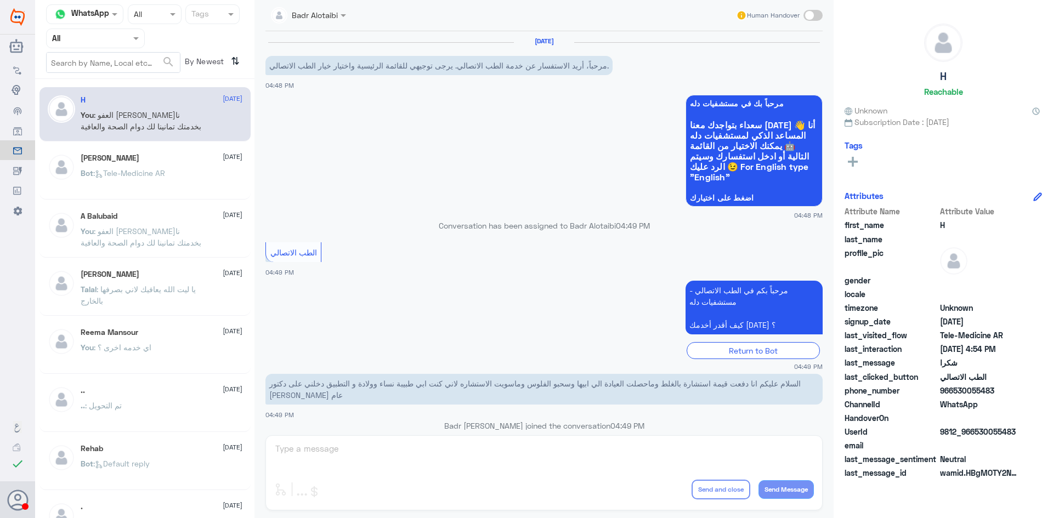 Image resolution: width=1053 pixels, height=518 pixels. What do you see at coordinates (121, 463) in the screenshot?
I see `span: : Default reply` at bounding box center [121, 463].